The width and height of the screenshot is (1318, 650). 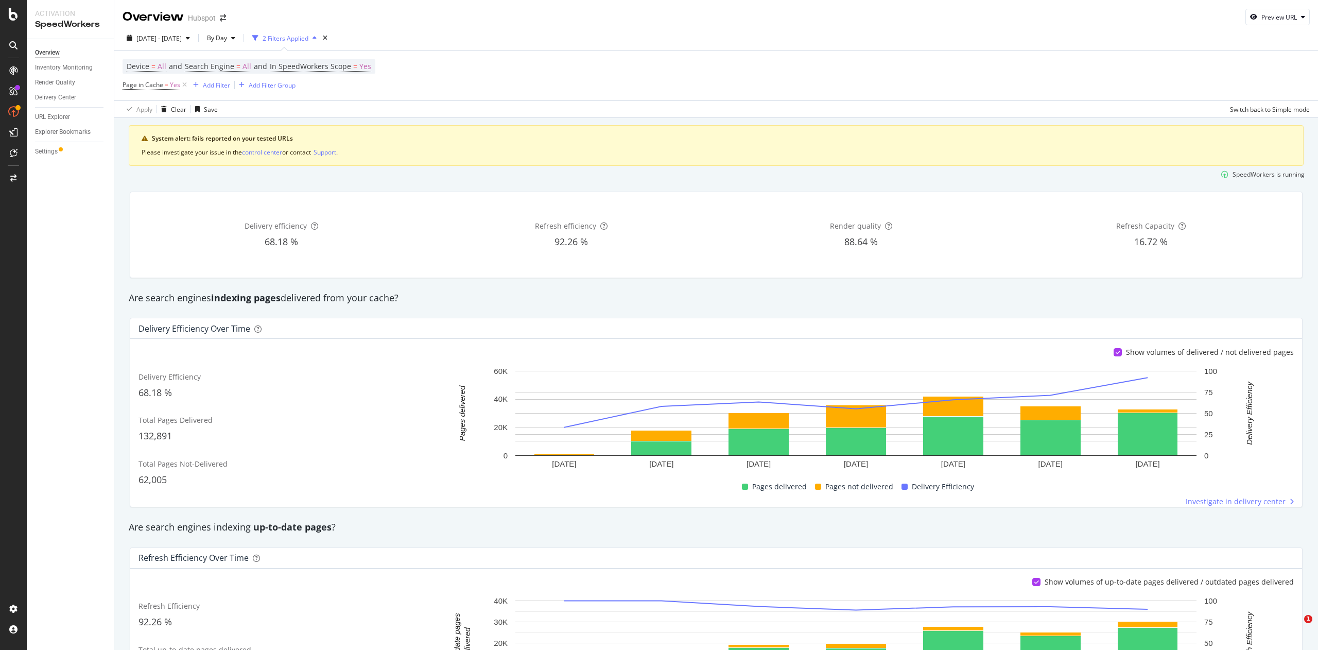 I want to click on a: Overview, so click(x=71, y=53).